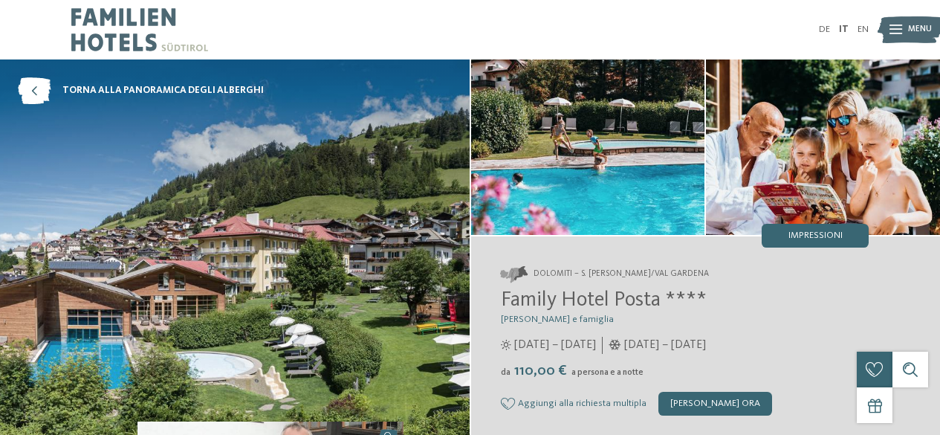 Image resolution: width=940 pixels, height=435 pixels. Describe the element at coordinates (615, 345) in the screenshot. I see `i: Orari d'apertura inverno` at that location.